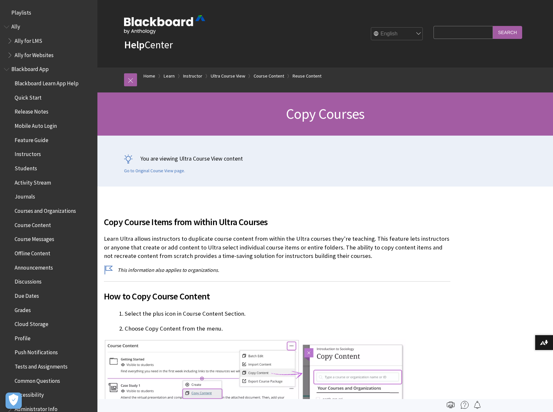 The image size is (553, 412). Describe the element at coordinates (32, 139) in the screenshot. I see `span: Feature Guide` at that location.